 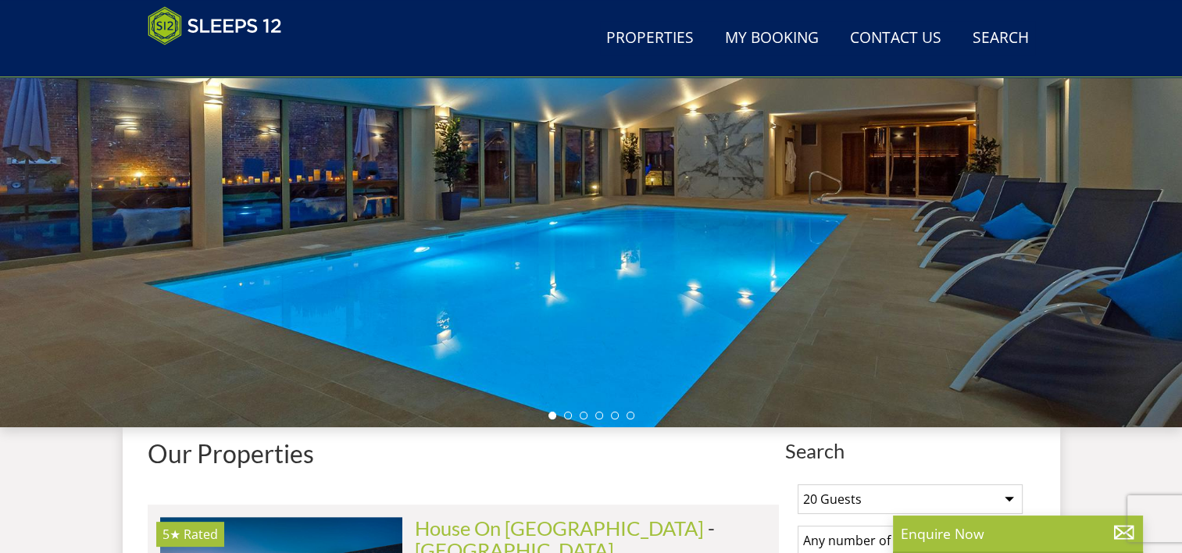 What do you see at coordinates (215, 26) in the screenshot?
I see `img: Sleeps 12` at bounding box center [215, 26].